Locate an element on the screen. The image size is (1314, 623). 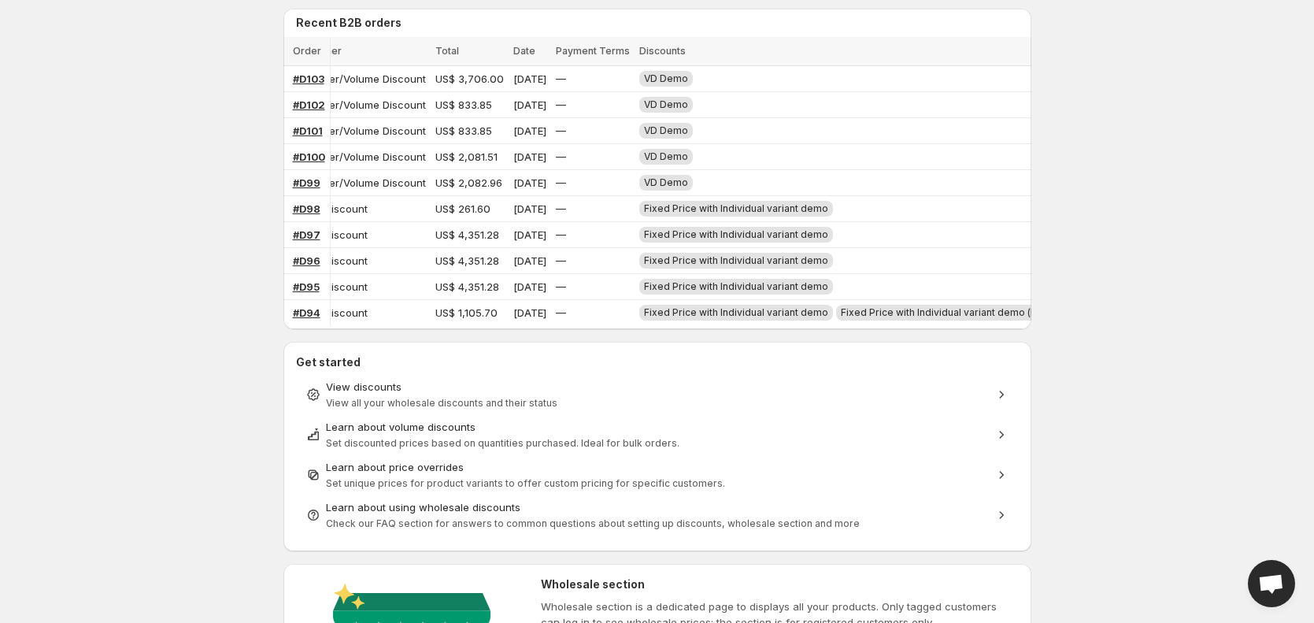
span: #D98 is located at coordinates (306, 209).